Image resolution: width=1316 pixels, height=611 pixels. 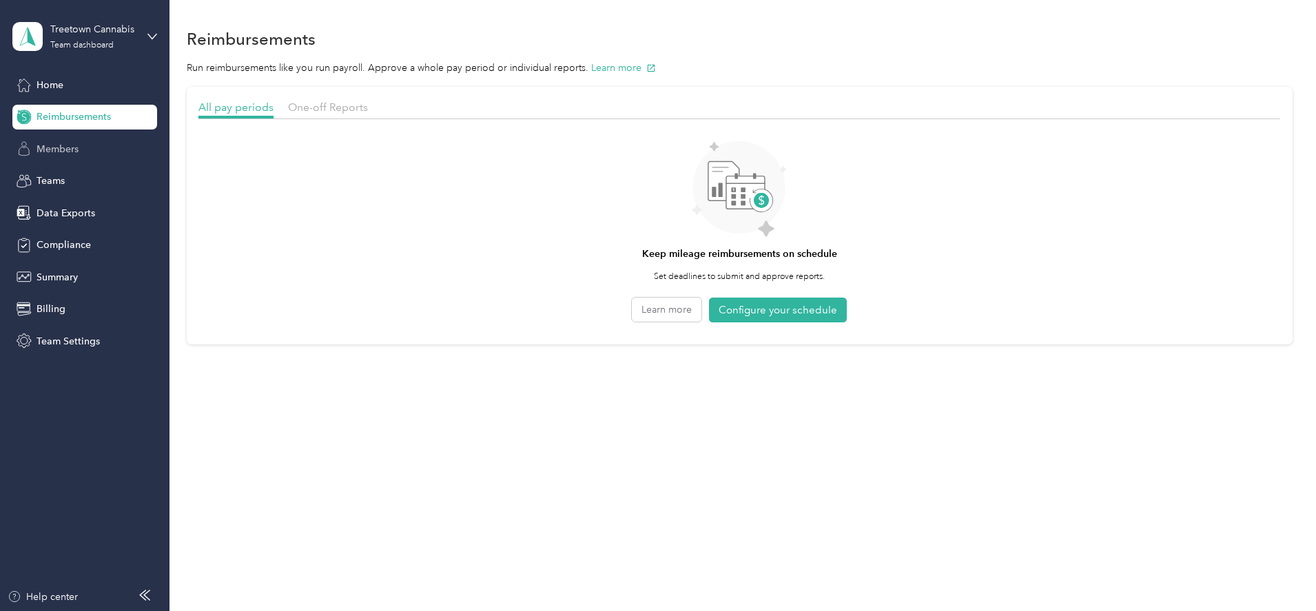 What do you see at coordinates (236, 107) in the screenshot?
I see `span: All pay periods` at bounding box center [236, 107].